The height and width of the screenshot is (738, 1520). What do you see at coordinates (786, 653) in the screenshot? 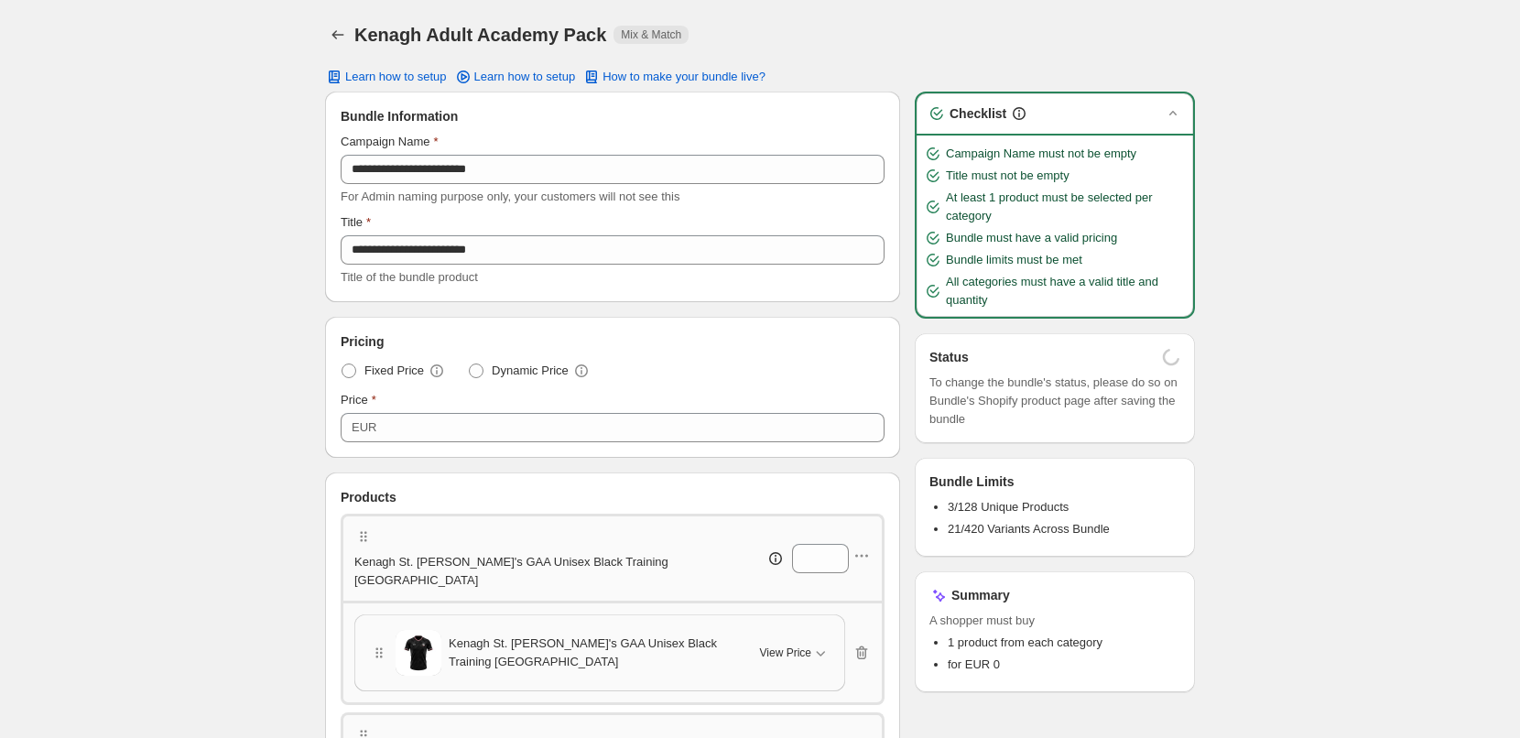
I see `span: View Price` at bounding box center [786, 653].